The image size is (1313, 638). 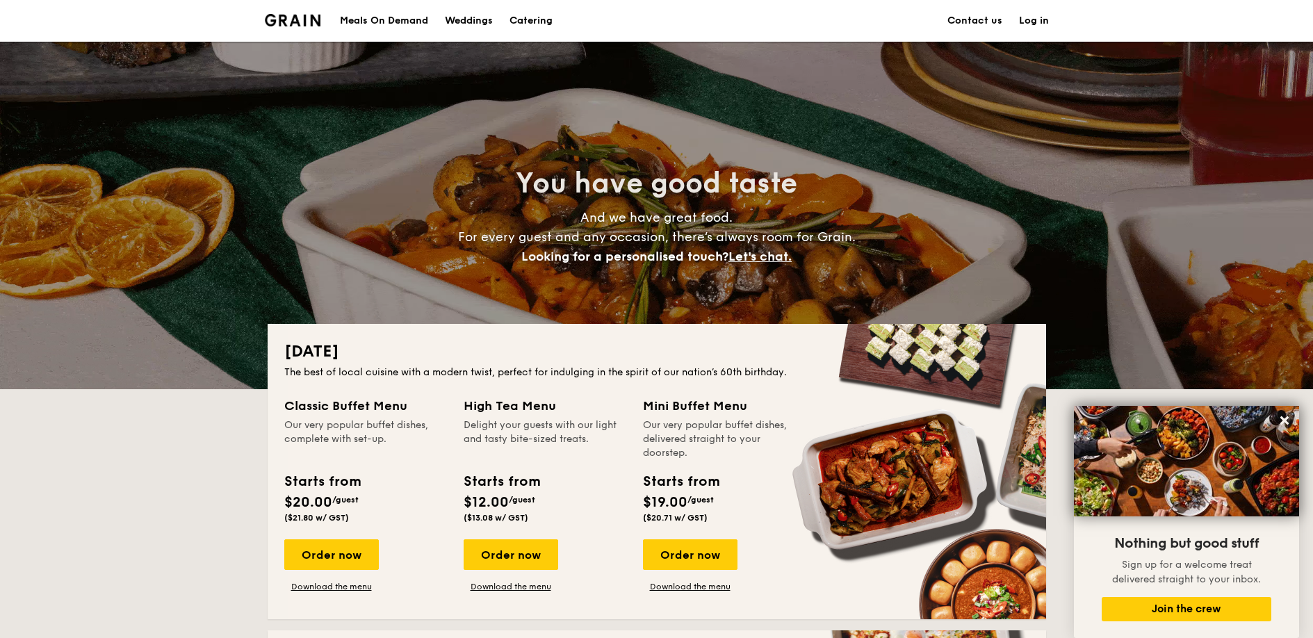 I want to click on div: Classic Buffet Menu, so click(x=366, y=406).